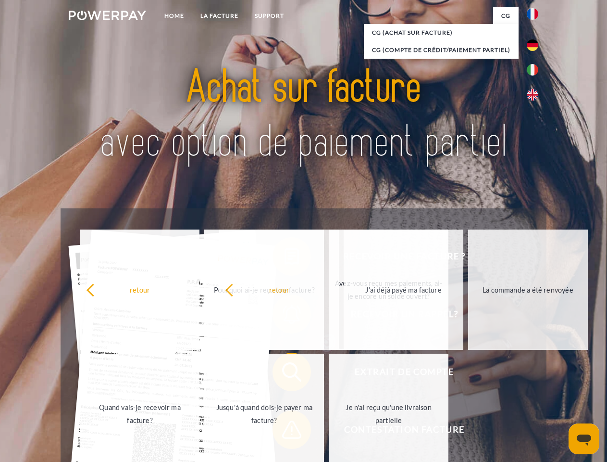  Describe the element at coordinates (506, 16) in the screenshot. I see `a: CG` at that location.